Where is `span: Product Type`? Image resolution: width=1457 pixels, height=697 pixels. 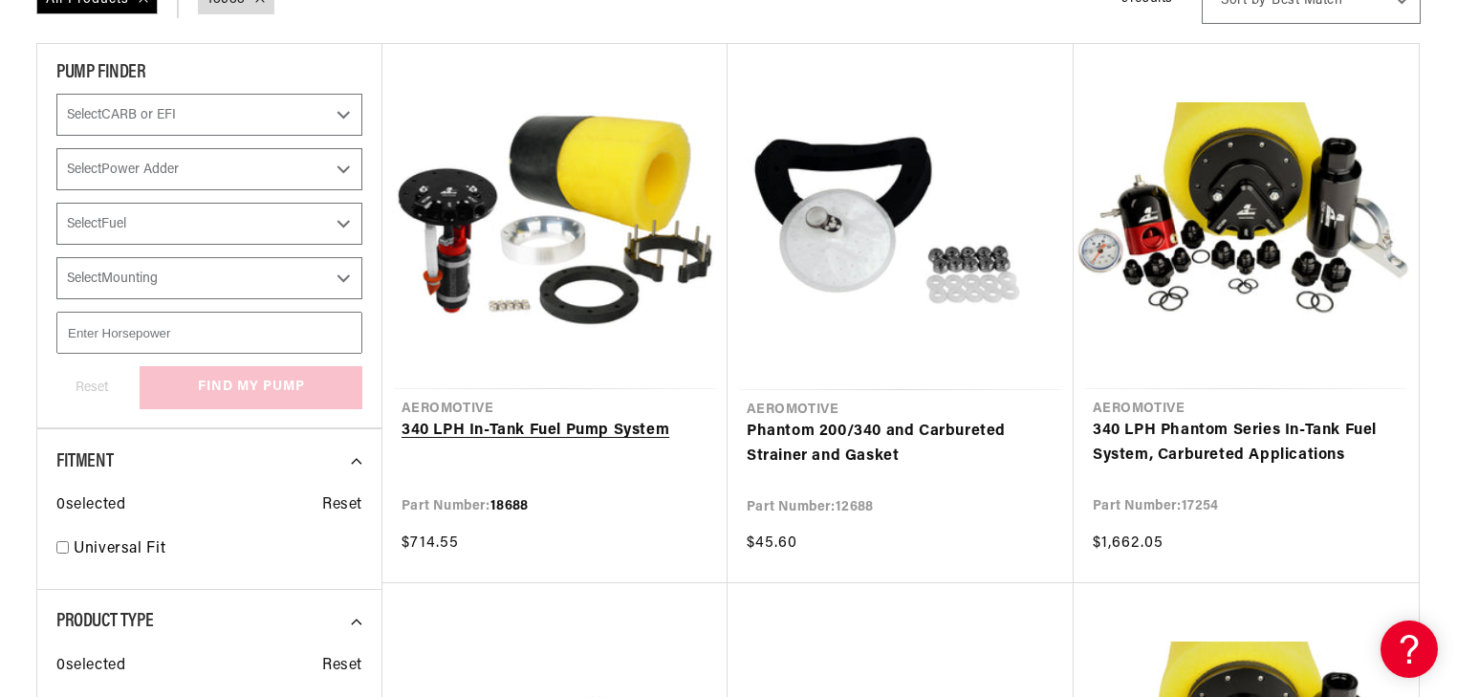
span: Product Type is located at coordinates (104, 621).